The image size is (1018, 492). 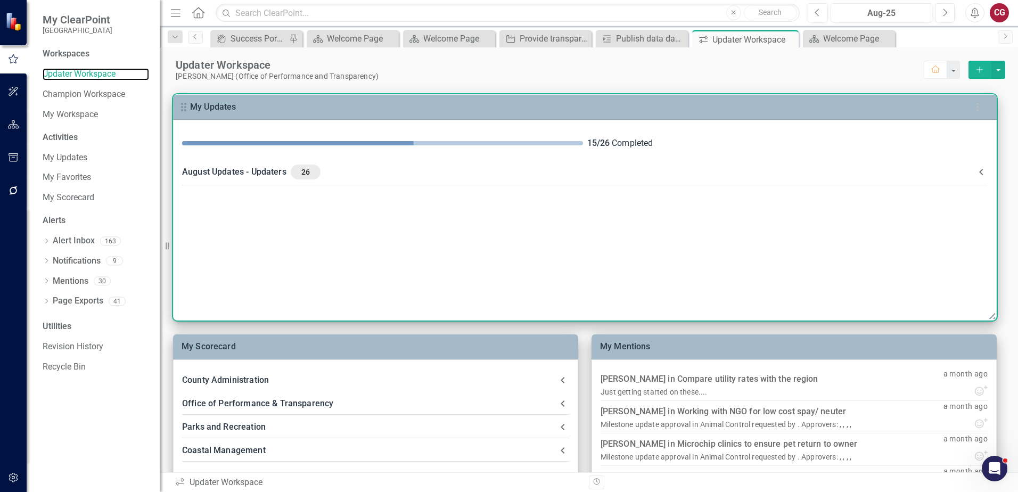 I want to click on div: Just getting started on these...., so click(x=654, y=392).